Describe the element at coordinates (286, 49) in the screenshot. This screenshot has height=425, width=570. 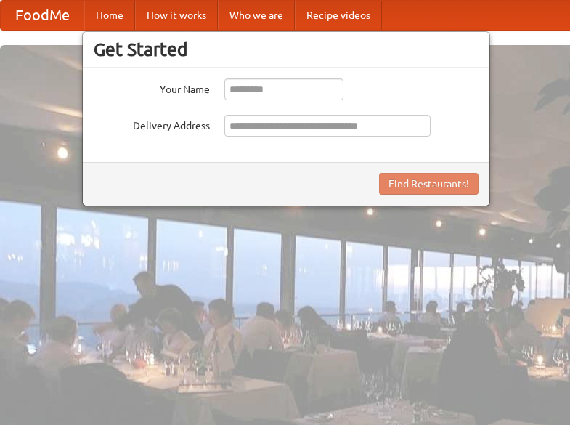
I see `h3: Get Started` at that location.